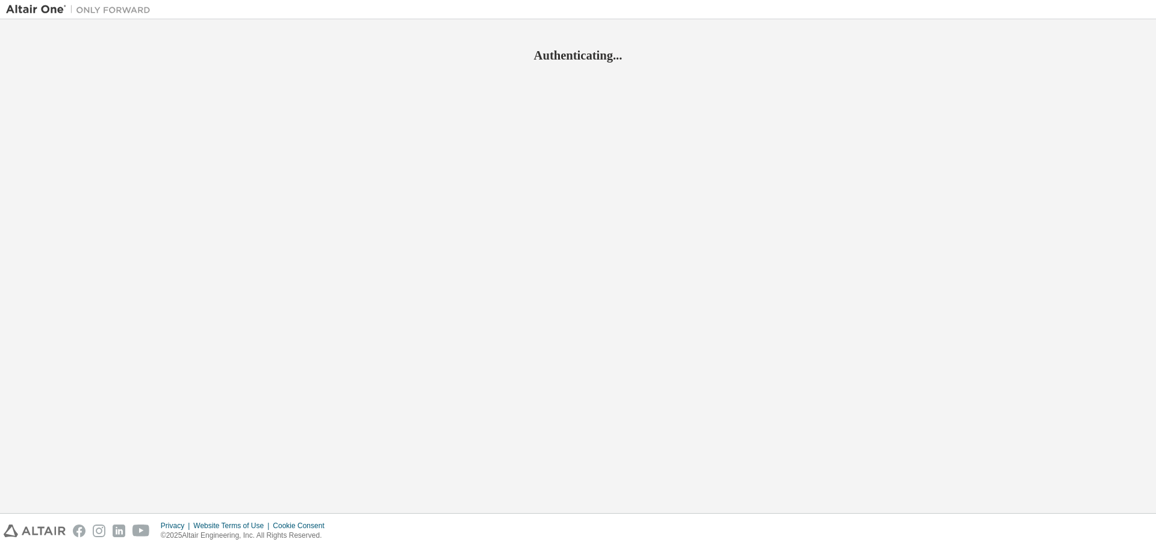  Describe the element at coordinates (119, 531) in the screenshot. I see `img: linkedin.svg` at that location.